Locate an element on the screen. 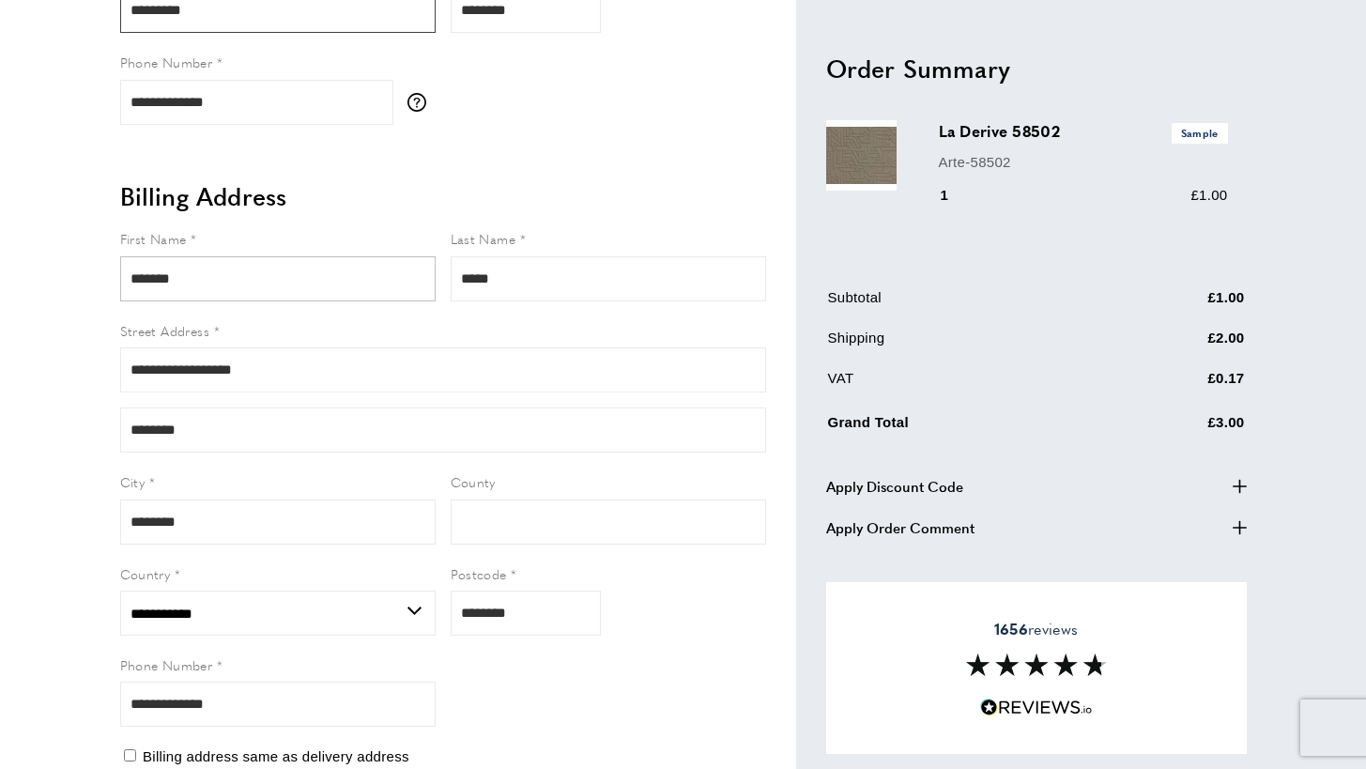  img: Reviews section is located at coordinates (1036, 664).